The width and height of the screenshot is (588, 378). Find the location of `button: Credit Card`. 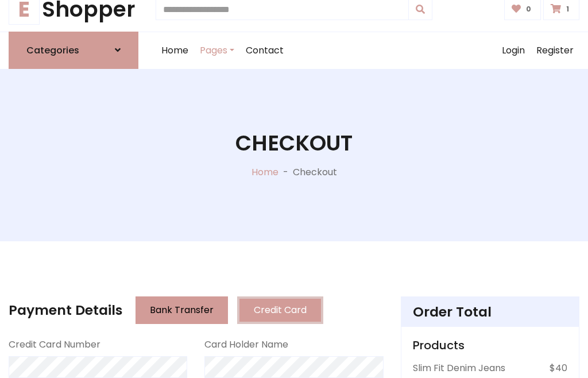

button: Credit Card is located at coordinates (280, 310).